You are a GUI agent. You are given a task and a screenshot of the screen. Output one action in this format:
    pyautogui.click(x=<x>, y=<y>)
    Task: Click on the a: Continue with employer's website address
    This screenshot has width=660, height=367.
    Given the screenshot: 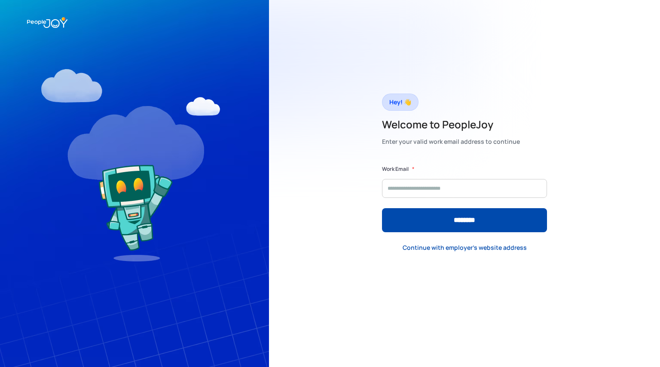 What is the action you would take?
    pyautogui.click(x=464, y=247)
    